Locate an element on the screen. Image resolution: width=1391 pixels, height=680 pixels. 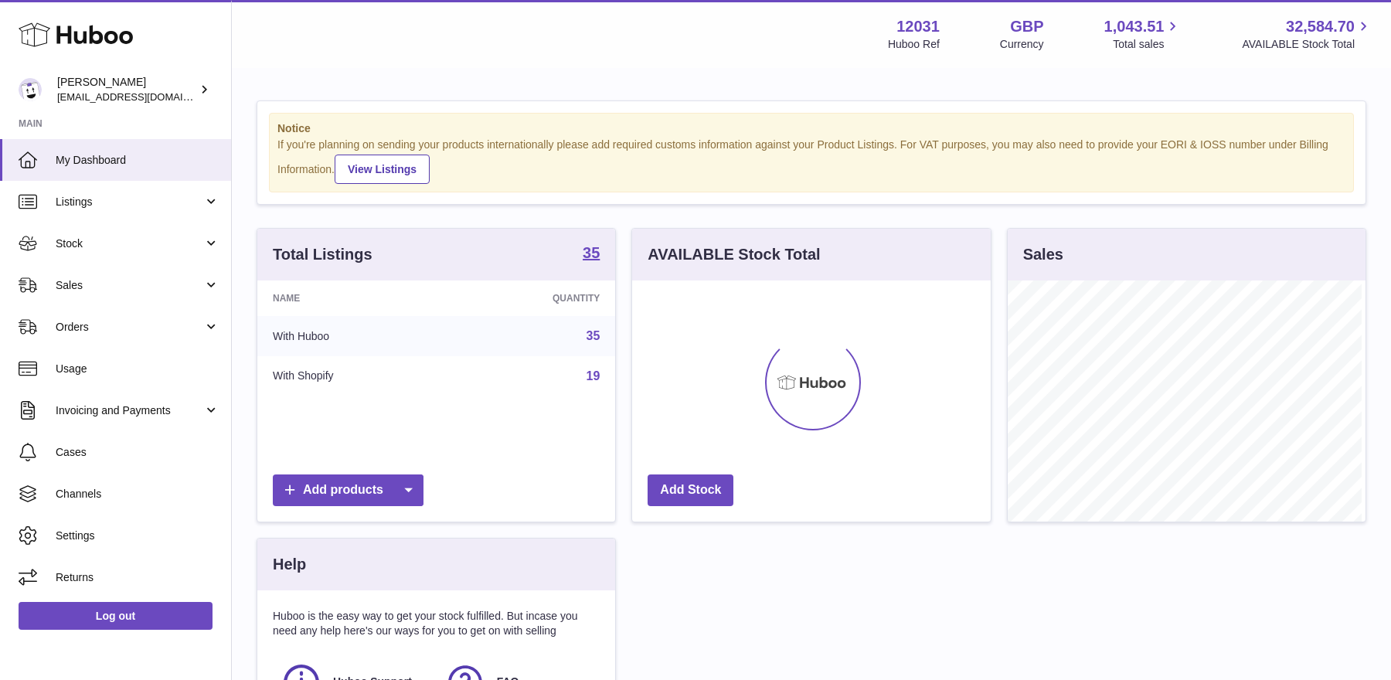
p: Huboo is the easy way to get your stock fulfilled. But incase you need any help here's our ways f... is located at coordinates (436, 624).